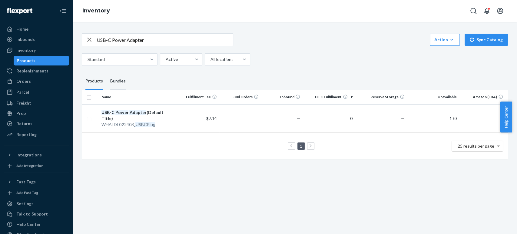 The height and width of the screenshot is (234, 517). I want to click on div: Fast Tags, so click(26, 182).